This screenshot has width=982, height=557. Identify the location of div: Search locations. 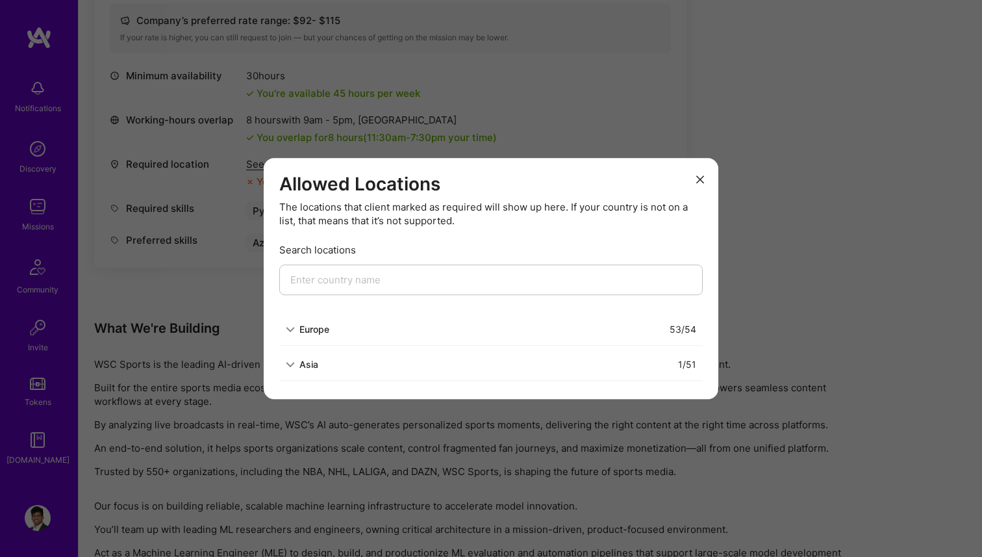
(491, 249).